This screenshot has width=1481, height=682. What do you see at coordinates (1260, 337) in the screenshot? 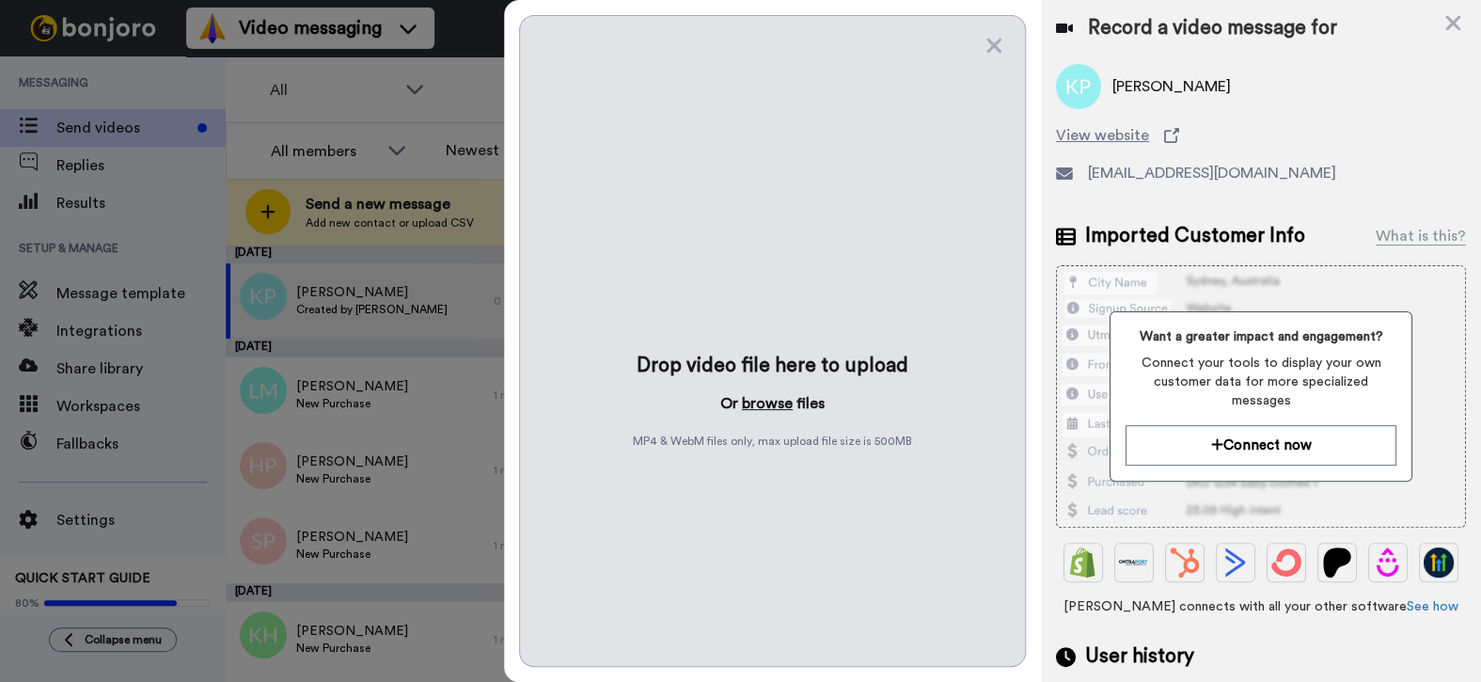
I see `span: Want a greater impact and engagement?` at bounding box center [1260, 337].